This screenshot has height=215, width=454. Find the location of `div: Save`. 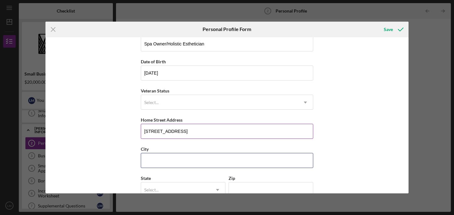

div: Save is located at coordinates (388, 29).